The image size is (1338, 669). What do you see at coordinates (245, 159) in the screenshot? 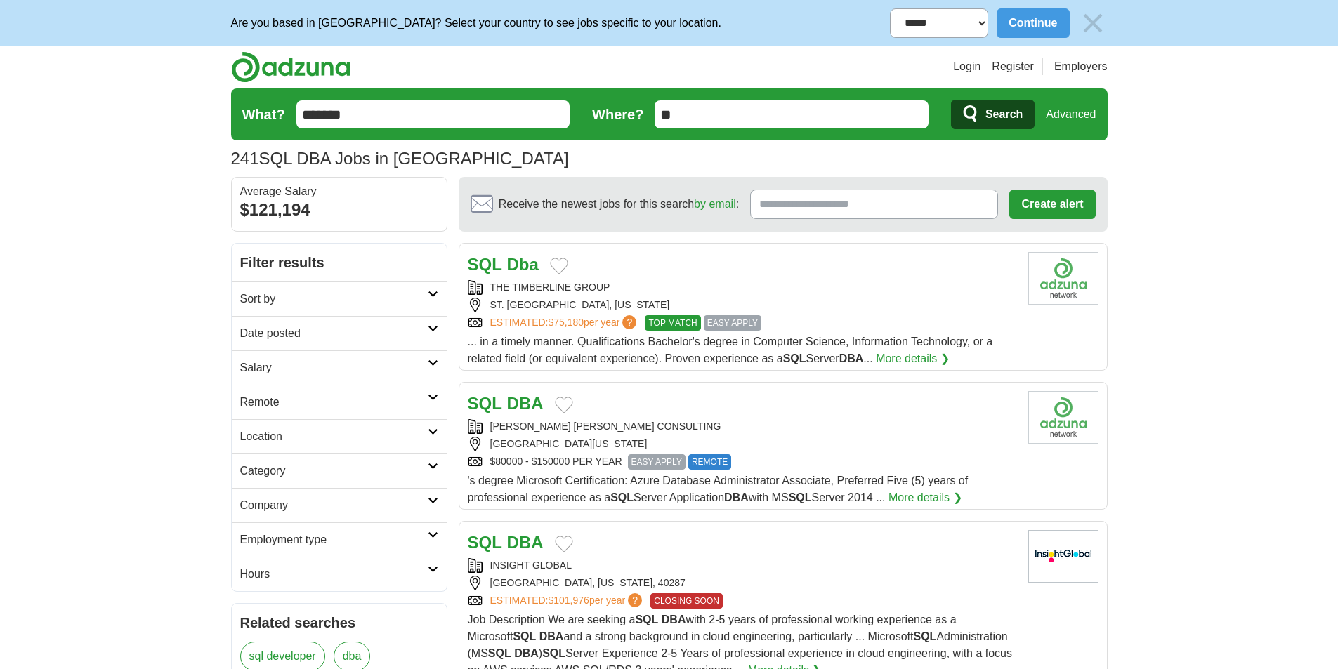
I see `span: 241` at bounding box center [245, 159].